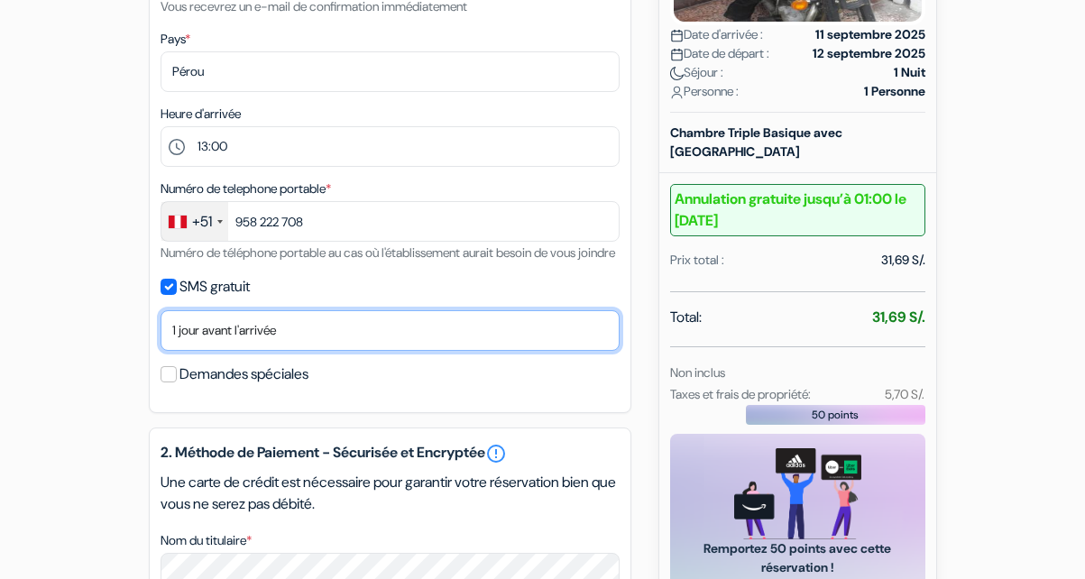 This screenshot has width=1085, height=579. Describe the element at coordinates (704, 91) in the screenshot. I see `span: Personne :` at that location.